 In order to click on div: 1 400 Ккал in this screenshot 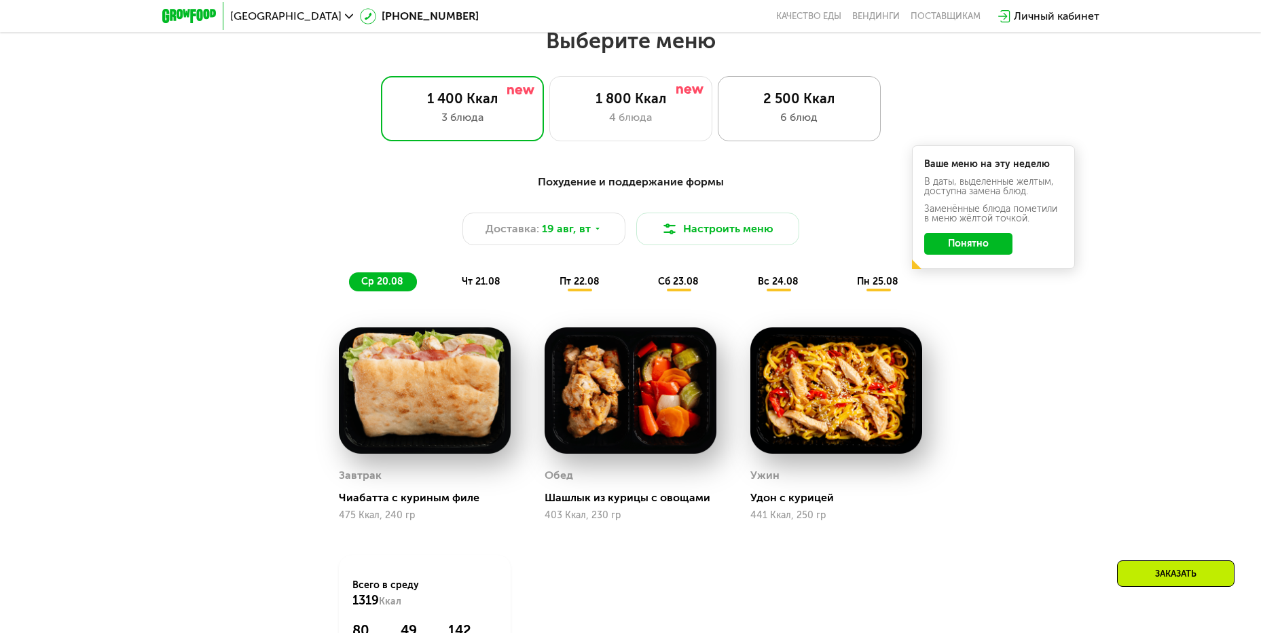, I will do `click(462, 98)`.